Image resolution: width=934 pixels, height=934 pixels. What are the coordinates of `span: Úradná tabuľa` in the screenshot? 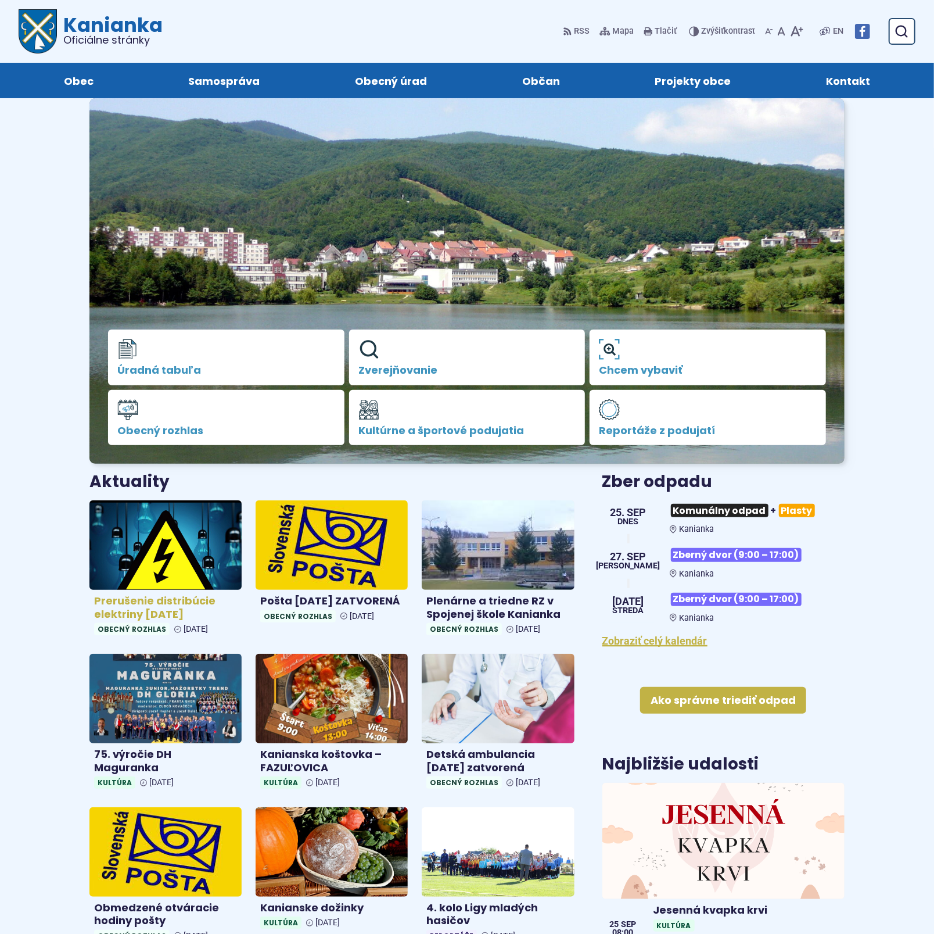 It's located at (226, 370).